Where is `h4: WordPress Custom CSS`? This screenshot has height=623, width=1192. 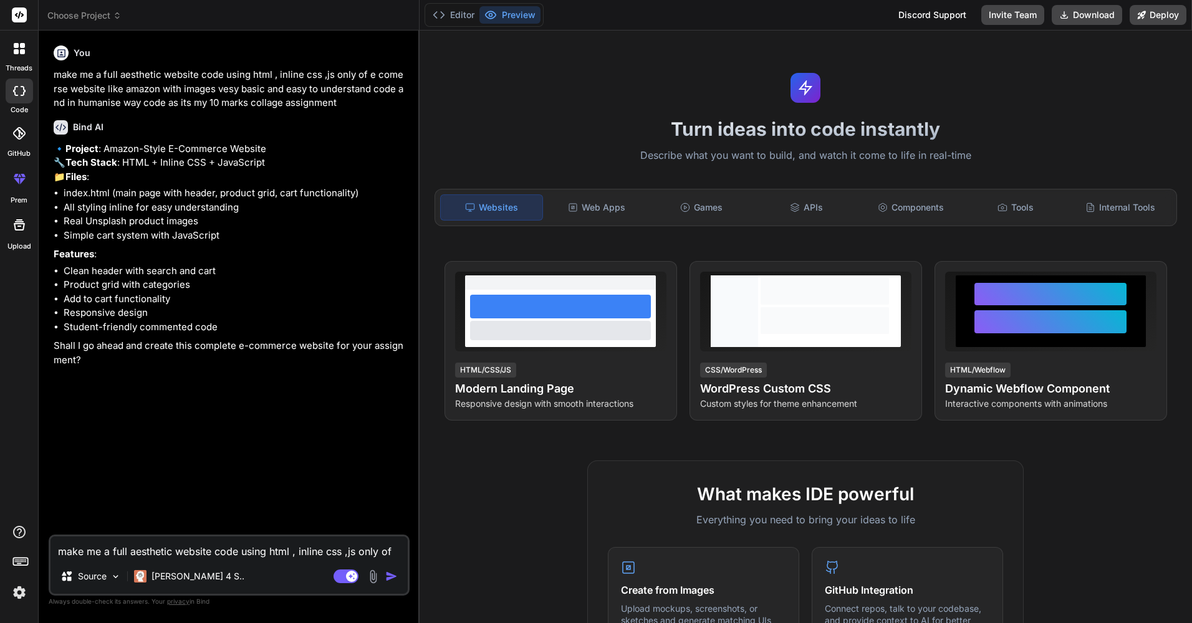 h4: WordPress Custom CSS is located at coordinates (805, 389).